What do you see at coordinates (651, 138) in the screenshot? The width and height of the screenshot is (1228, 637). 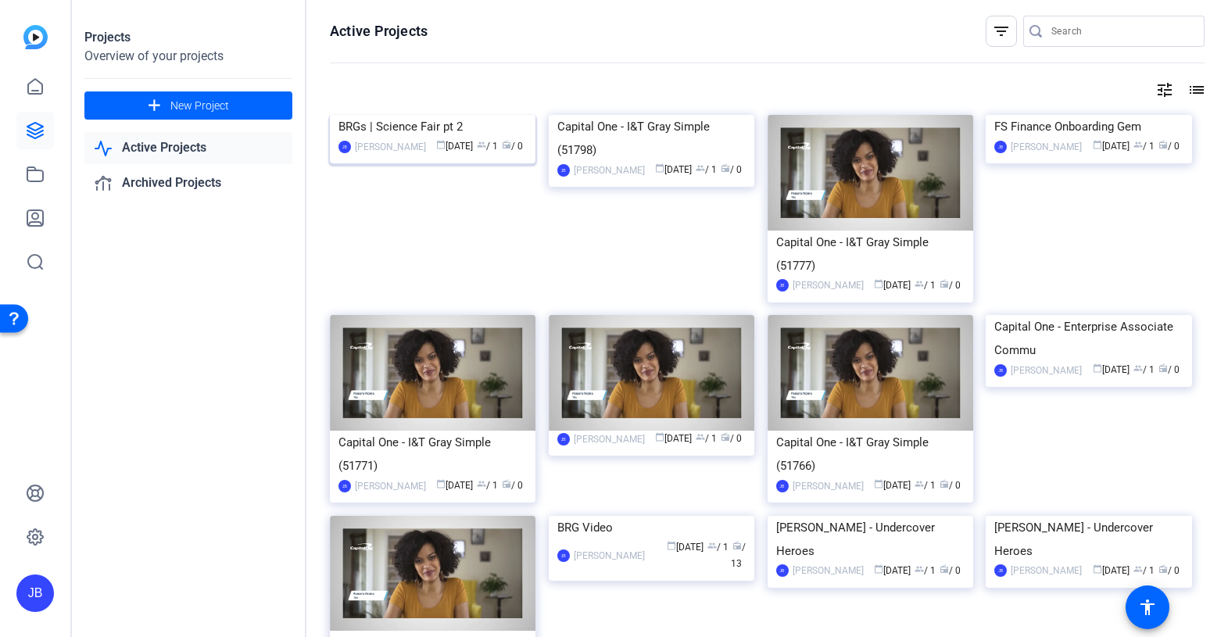 I see `div: Capital One - I&T Gray Simple (51798)` at bounding box center [651, 138].